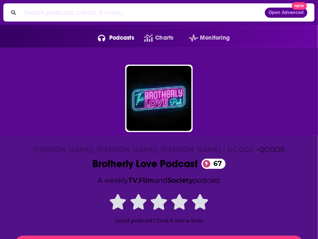 The image size is (318, 239). What do you see at coordinates (159, 98) in the screenshot?
I see `img: Brotherly Love Podcast` at bounding box center [159, 98].